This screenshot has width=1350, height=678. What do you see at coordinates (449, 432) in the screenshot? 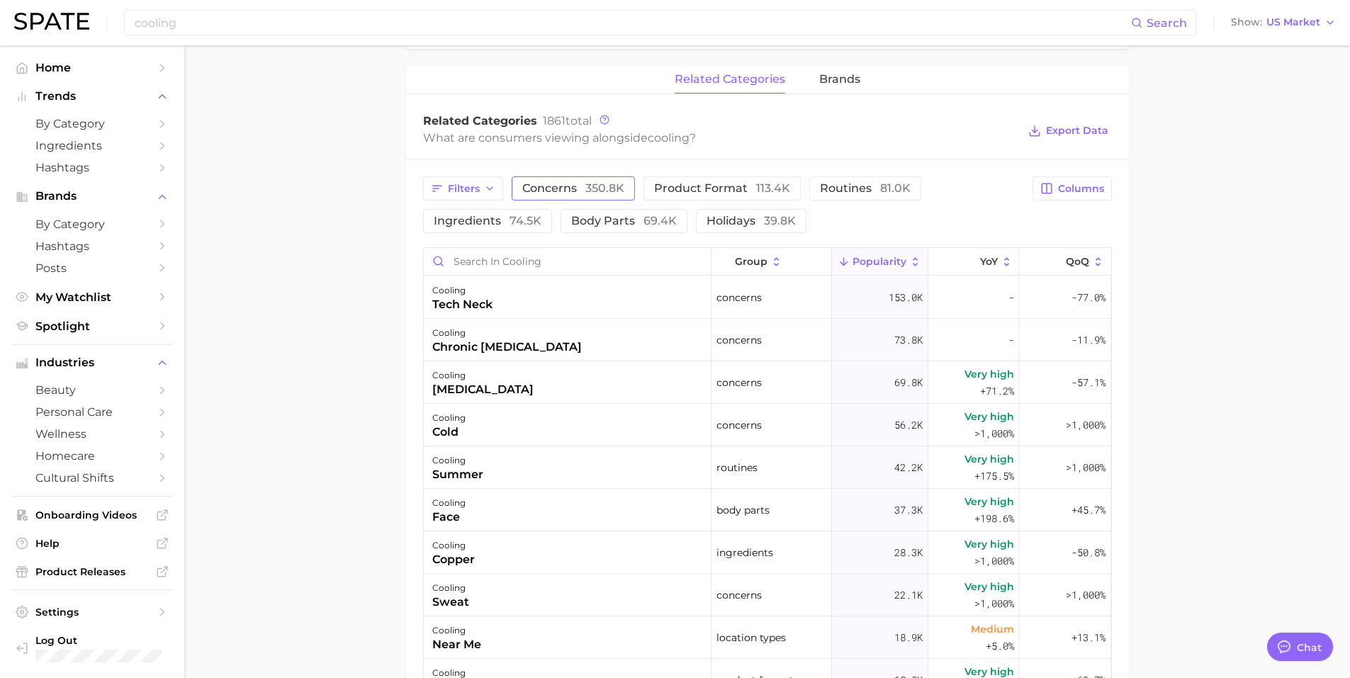
I see `div: cold` at bounding box center [449, 432].